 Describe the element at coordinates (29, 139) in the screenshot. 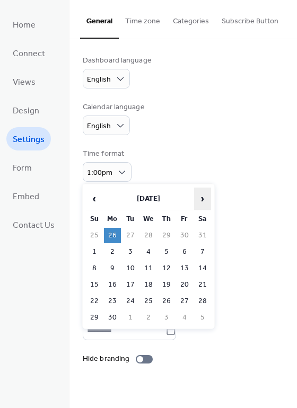

I see `a: Settings` at that location.